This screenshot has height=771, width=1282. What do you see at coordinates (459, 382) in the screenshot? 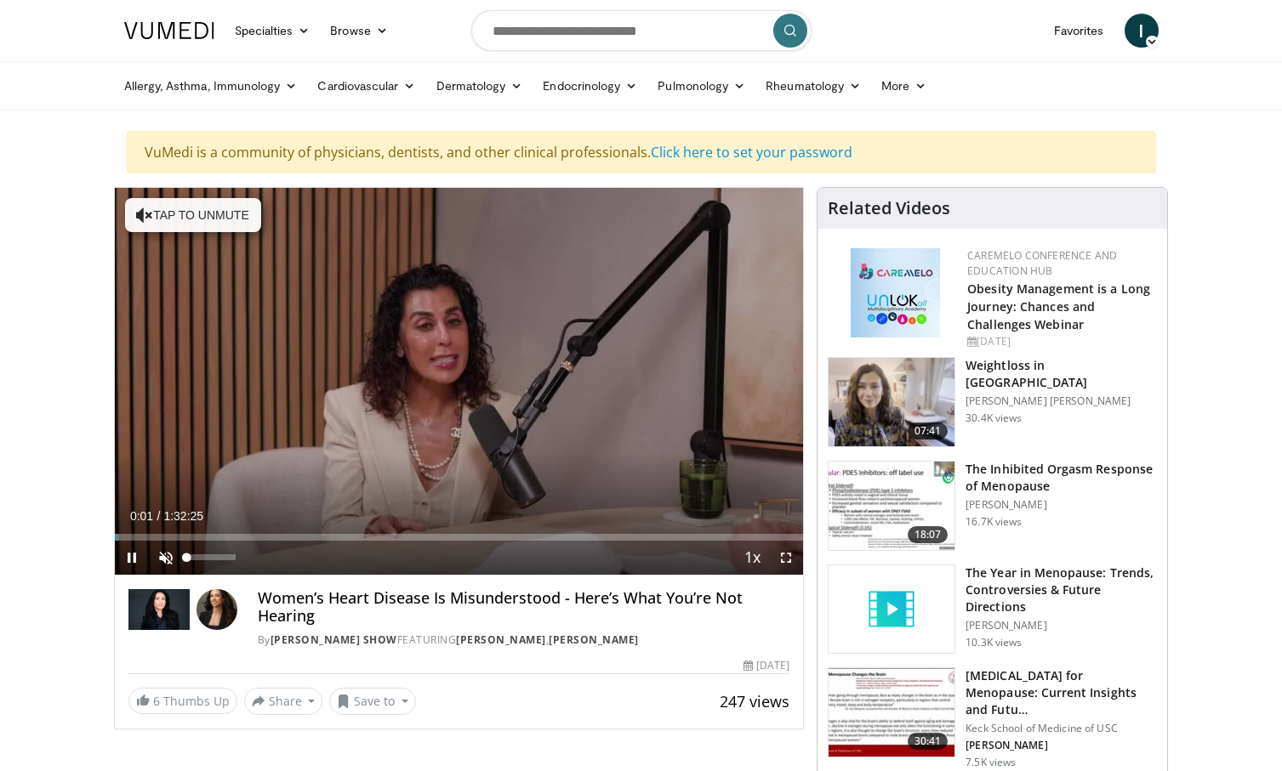
I see `video-js: Video Player` at bounding box center [459, 382].